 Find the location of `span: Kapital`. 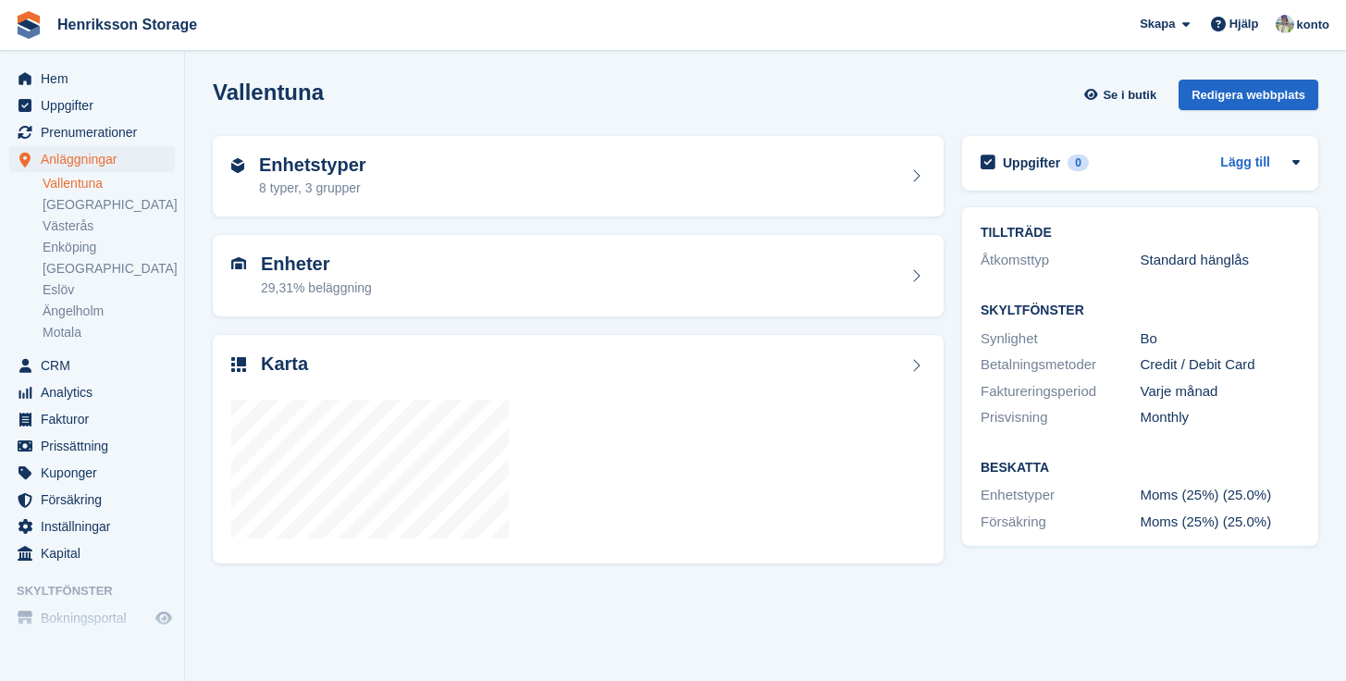

span: Kapital is located at coordinates (96, 553).